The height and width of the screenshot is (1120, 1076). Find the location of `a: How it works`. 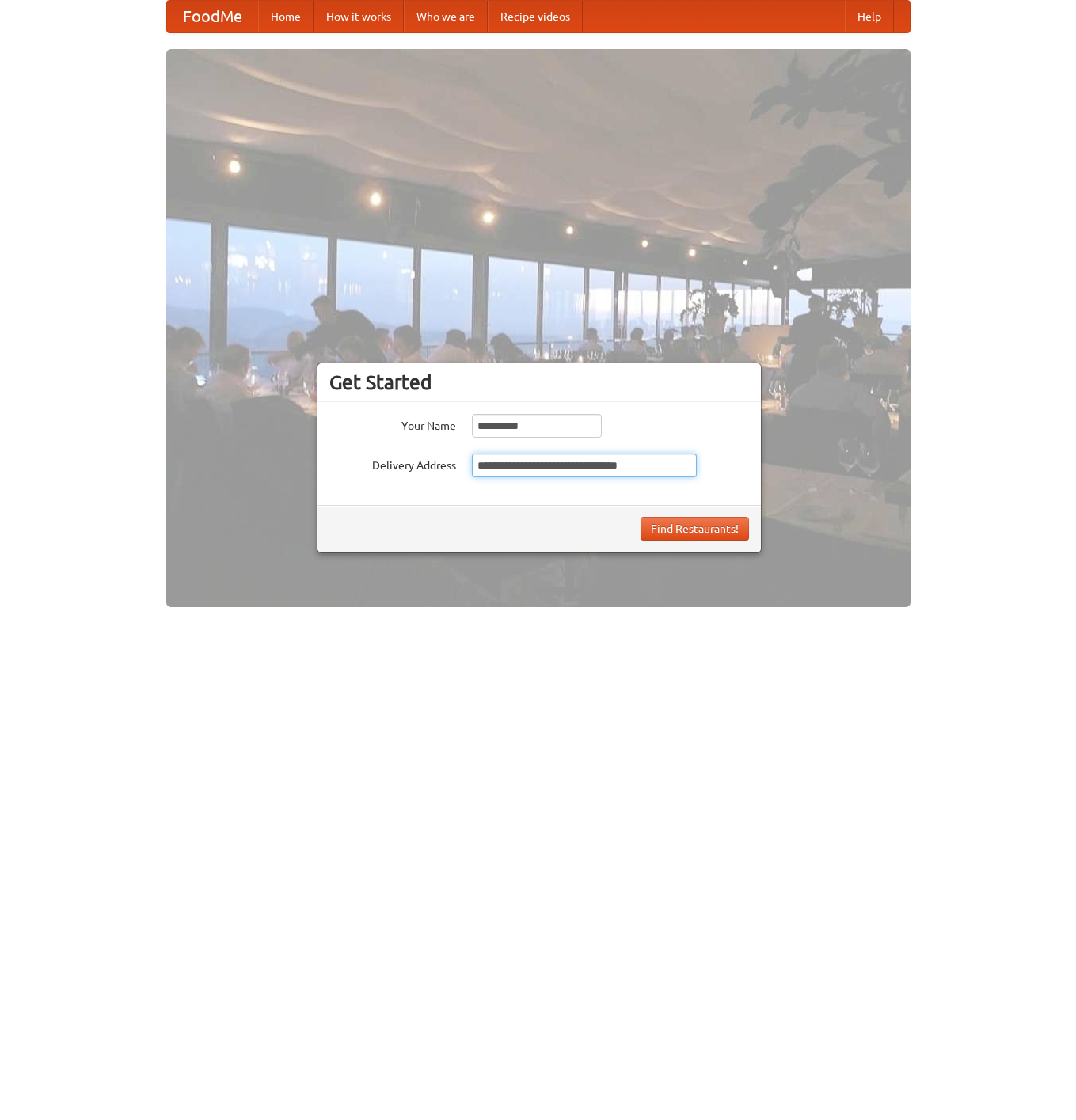

a: How it works is located at coordinates (359, 17).